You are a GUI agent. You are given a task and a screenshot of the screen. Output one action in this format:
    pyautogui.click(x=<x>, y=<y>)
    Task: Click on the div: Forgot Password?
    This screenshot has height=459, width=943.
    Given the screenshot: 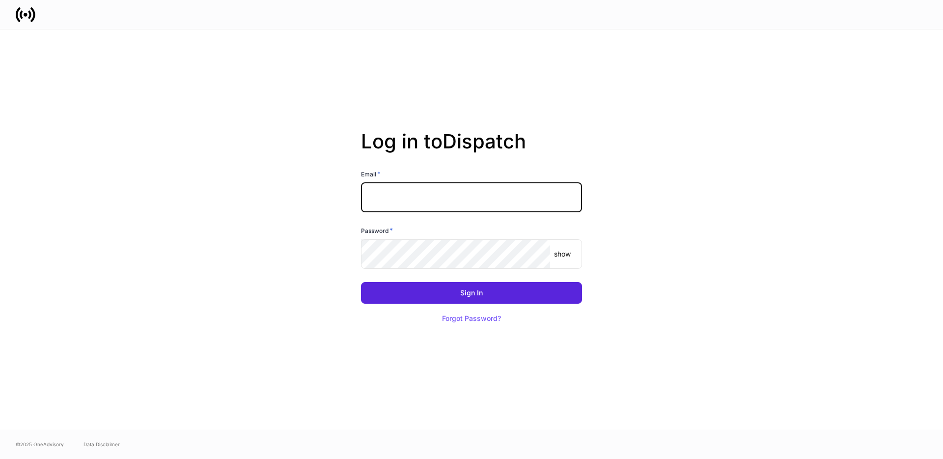 What is the action you would take?
    pyautogui.click(x=472, y=318)
    